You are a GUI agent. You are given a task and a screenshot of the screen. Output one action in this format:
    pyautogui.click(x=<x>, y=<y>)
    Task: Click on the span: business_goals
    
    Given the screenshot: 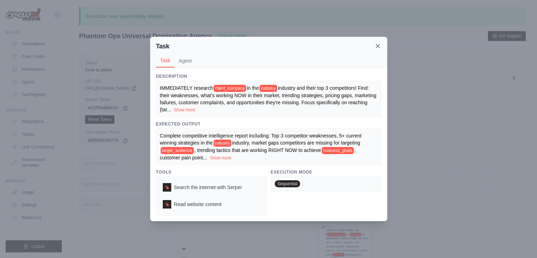 What is the action you would take?
    pyautogui.click(x=338, y=150)
    